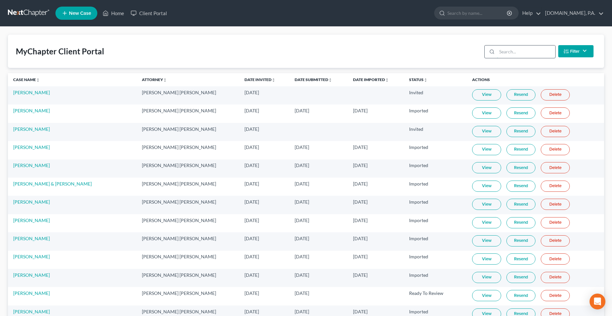  Describe the element at coordinates (477, 13) in the screenshot. I see `input: Search by name...` at that location.